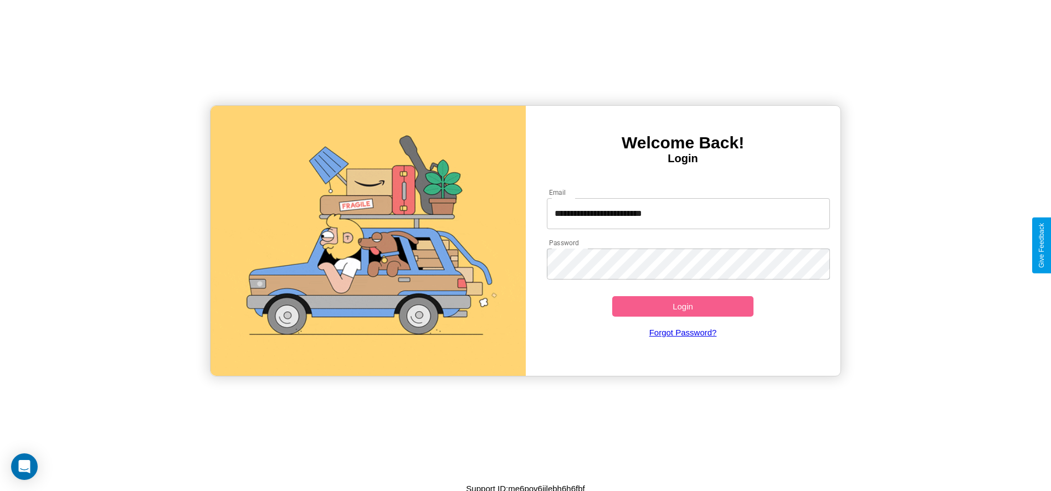 This screenshot has height=491, width=1051. What do you see at coordinates (683, 332) in the screenshot?
I see `a: Forgot Password?` at bounding box center [683, 332].